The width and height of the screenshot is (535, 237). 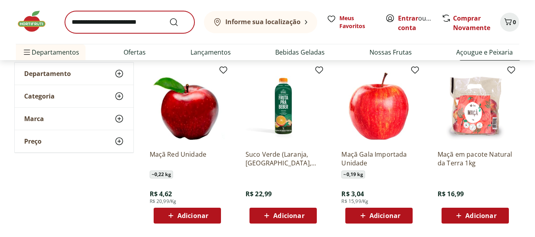 What do you see at coordinates (353, 194) in the screenshot?
I see `span: R$ 3,04` at bounding box center [353, 194].